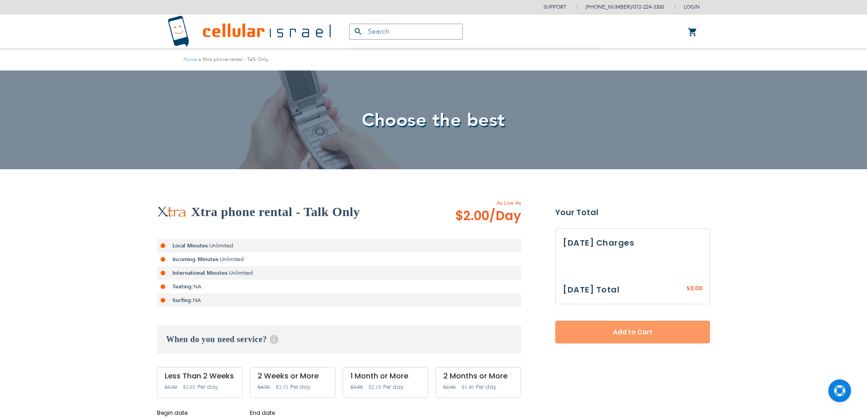 This screenshot has height=418, width=867. What do you see at coordinates (293, 413) in the screenshot?
I see `label: End date` at bounding box center [293, 413].